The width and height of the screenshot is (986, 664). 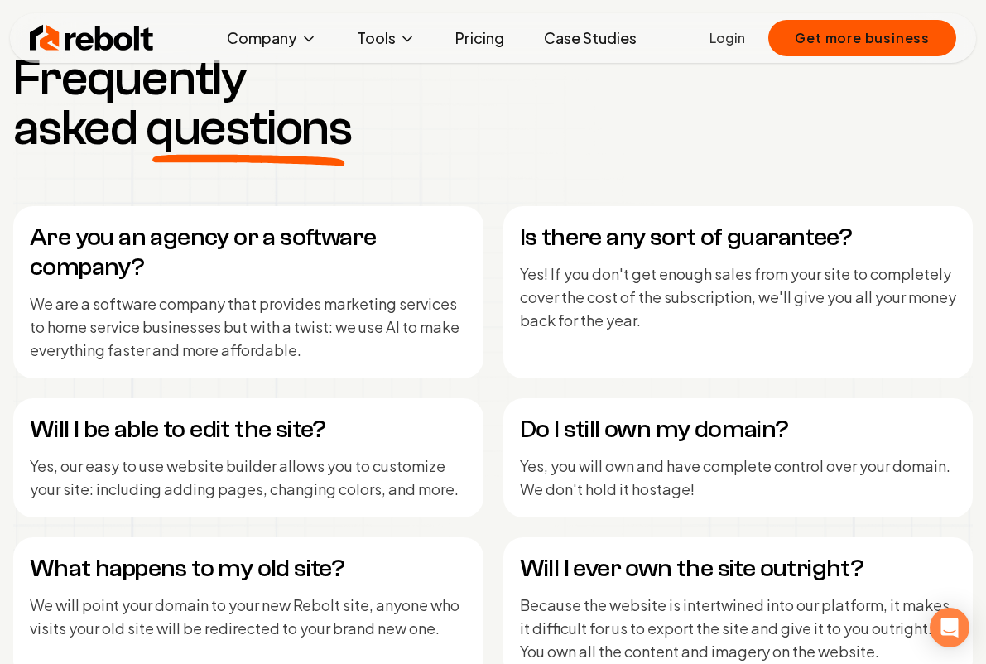 I want to click on img: Rebolt Logo, so click(x=92, y=38).